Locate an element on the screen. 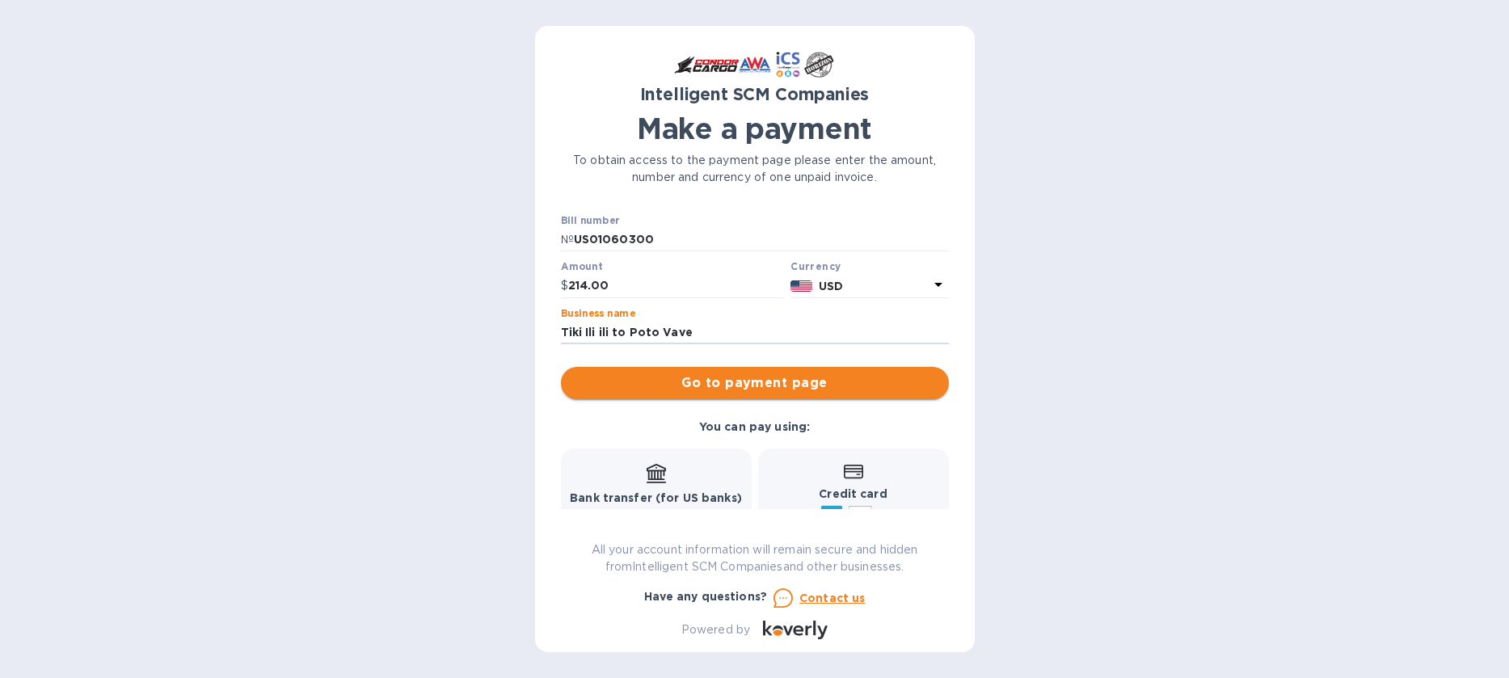 Image resolution: width=1509 pixels, height=678 pixels. b: You can pay using: is located at coordinates (754, 427).